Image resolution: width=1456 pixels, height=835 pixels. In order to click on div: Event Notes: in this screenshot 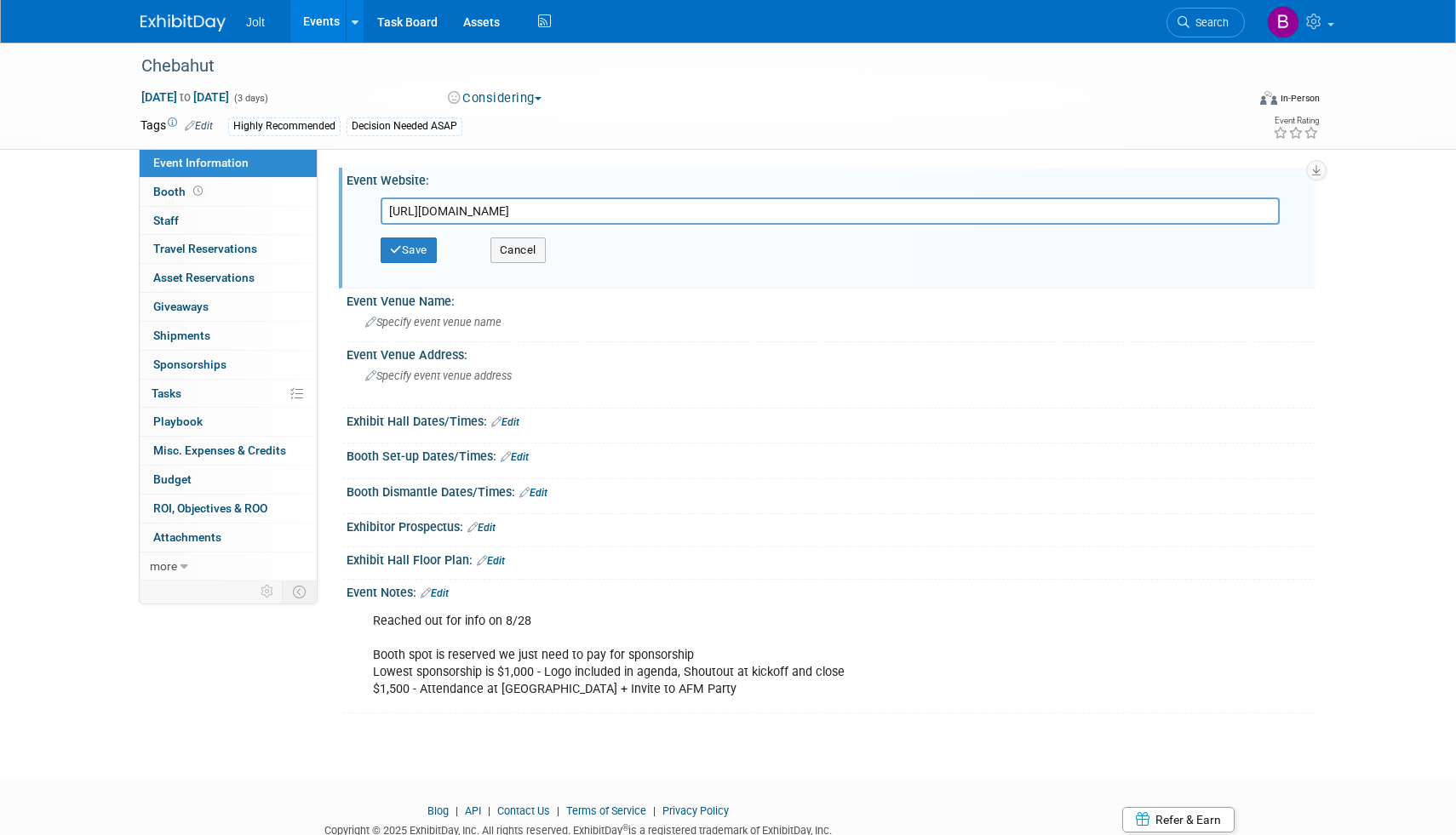, I will do `click(831, 591)`.